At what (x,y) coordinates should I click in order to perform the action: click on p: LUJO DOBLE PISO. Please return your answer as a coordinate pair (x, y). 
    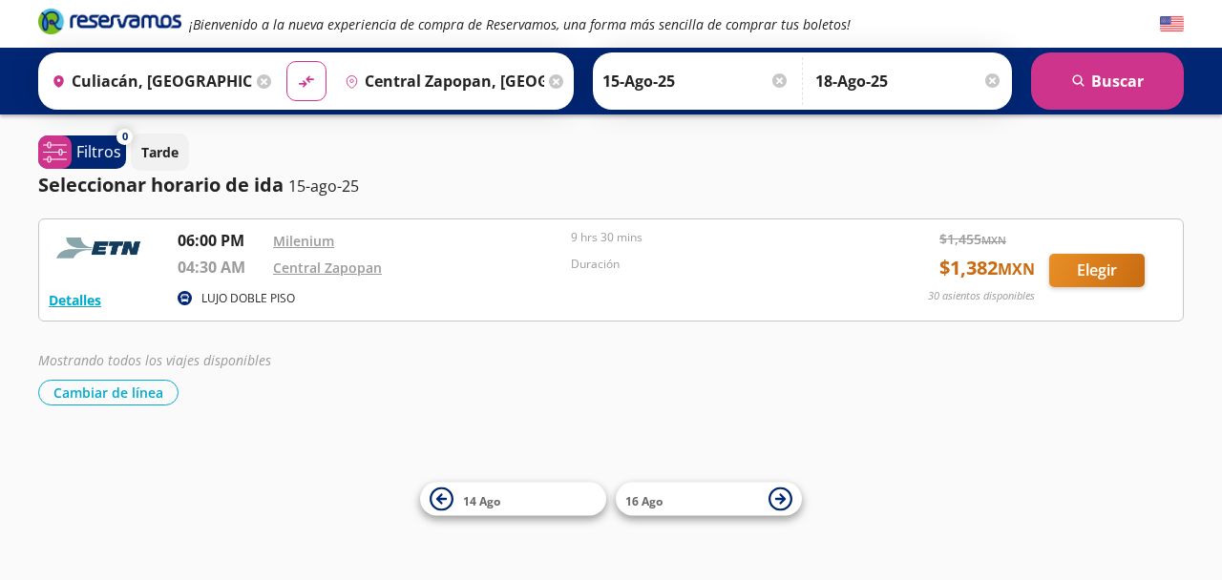
    Looking at the image, I should click on (248, 299).